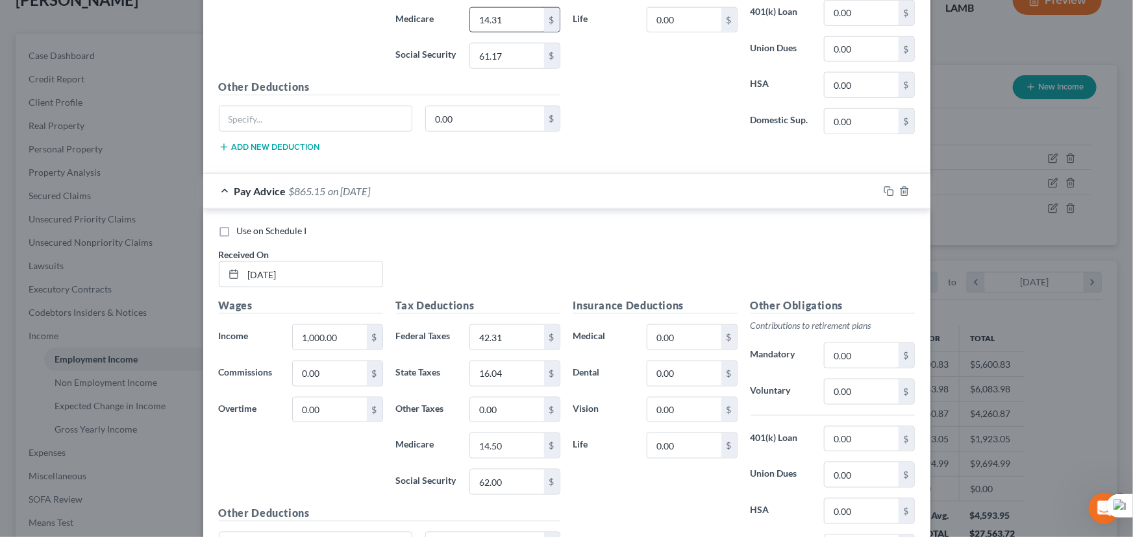 Image resolution: width=1133 pixels, height=537 pixels. What do you see at coordinates (315, 119) in the screenshot?
I see `input: Specify...` at bounding box center [315, 119].